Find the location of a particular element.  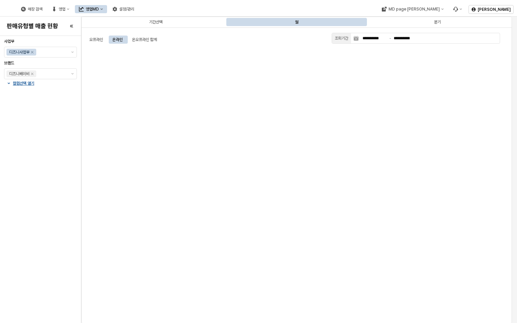

button: 설정/관리 is located at coordinates (123, 9).